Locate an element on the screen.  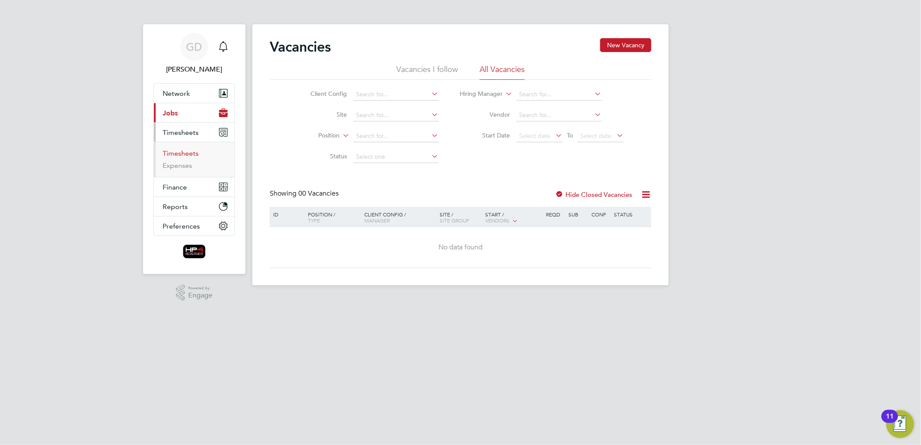
div: 11 is located at coordinates (890, 422).